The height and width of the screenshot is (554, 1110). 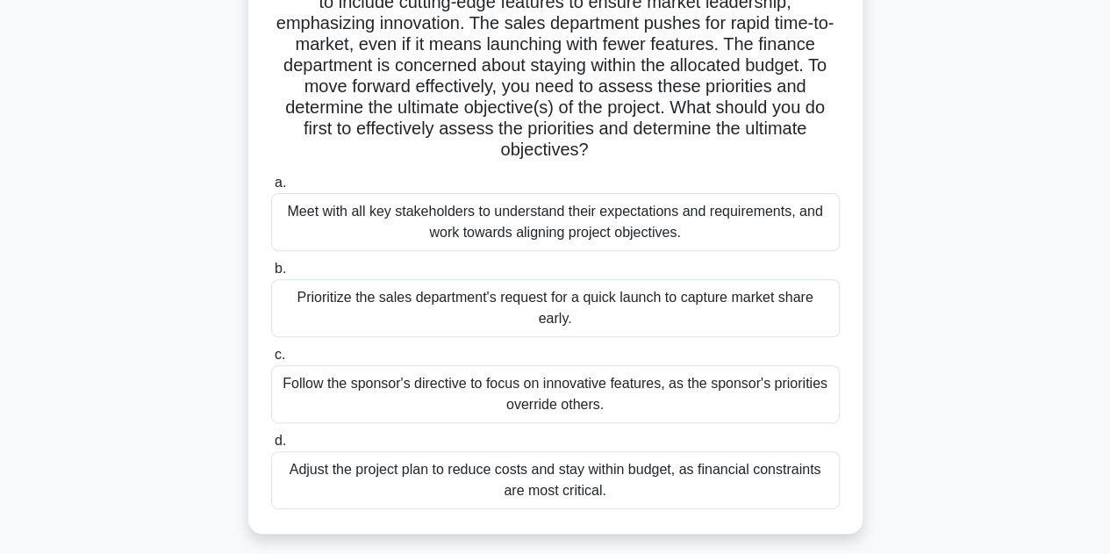 I want to click on div: Meet with all key stakeholders to understand their expectations and requirements, and work toward..., so click(x=556, y=222).